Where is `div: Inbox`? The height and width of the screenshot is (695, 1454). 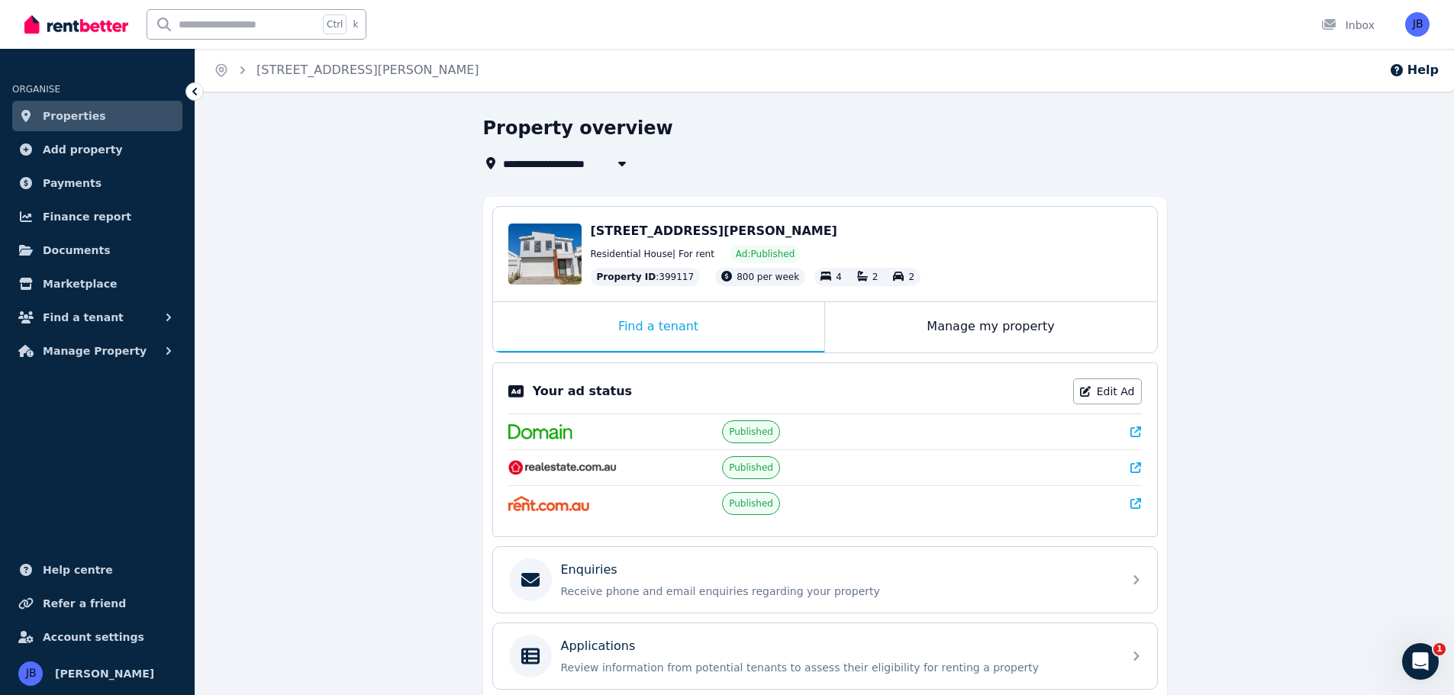
div: Inbox is located at coordinates (1348, 25).